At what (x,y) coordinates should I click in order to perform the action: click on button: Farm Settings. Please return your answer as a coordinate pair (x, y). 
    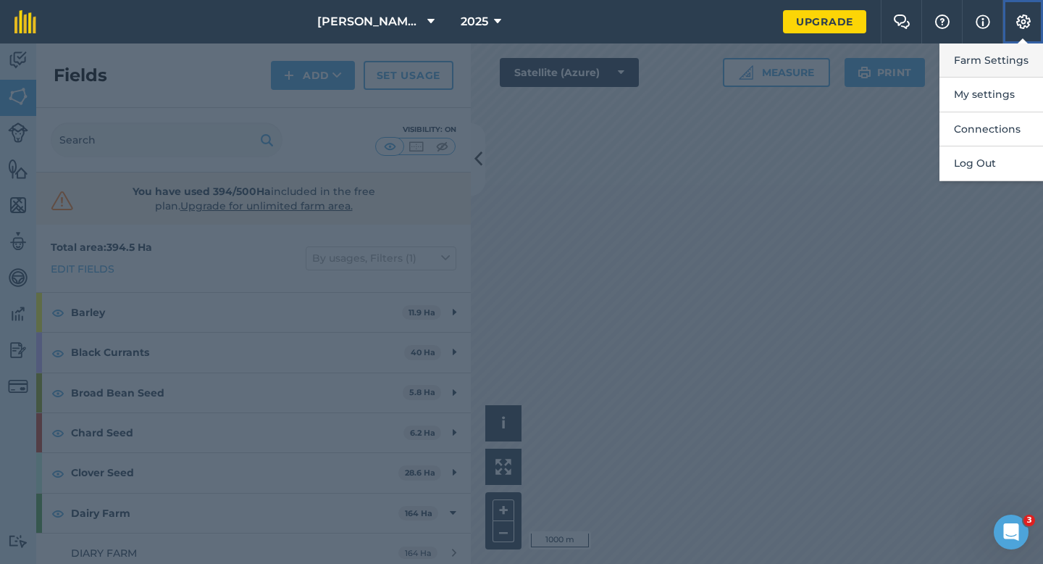
    Looking at the image, I should click on (991, 60).